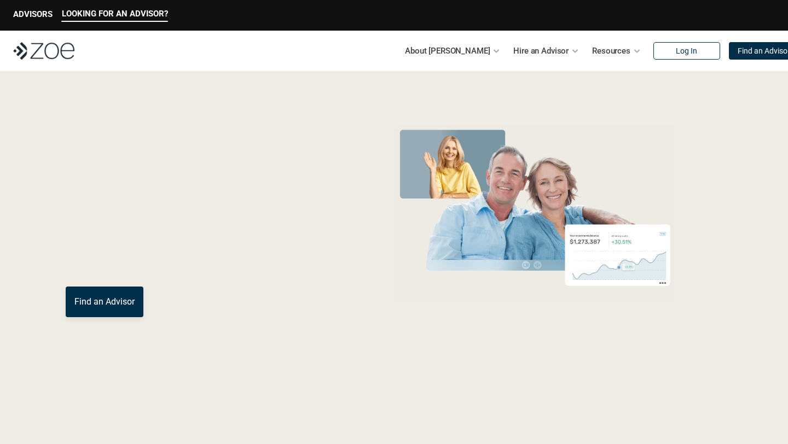 The image size is (788, 444). I want to click on p: ADVISORS, so click(33, 14).